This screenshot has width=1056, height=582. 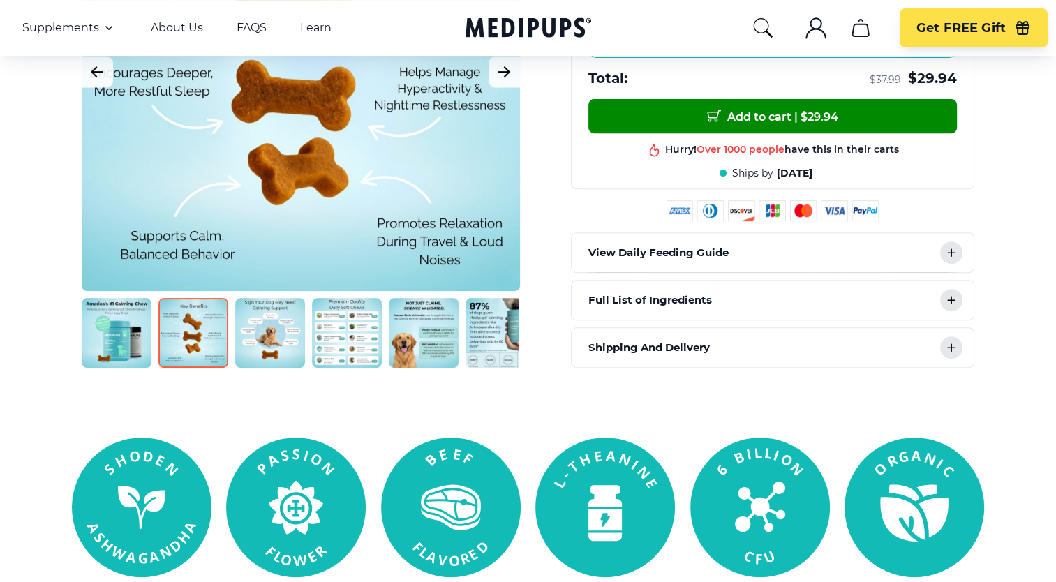 I want to click on span: $ 29.94, so click(x=933, y=78).